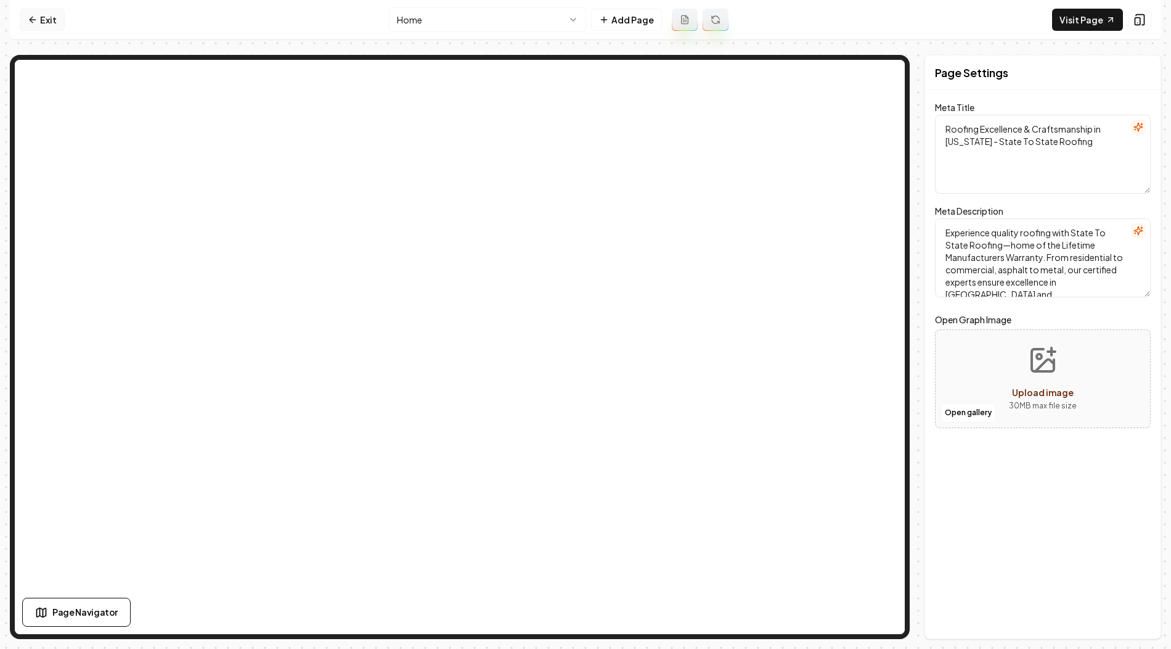  I want to click on button: Add admin page prompt, so click(685, 20).